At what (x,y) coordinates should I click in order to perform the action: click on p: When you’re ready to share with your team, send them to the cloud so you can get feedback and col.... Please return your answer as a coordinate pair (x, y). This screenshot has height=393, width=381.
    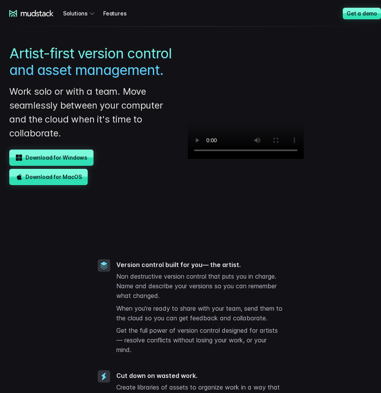
    Looking at the image, I should click on (200, 313).